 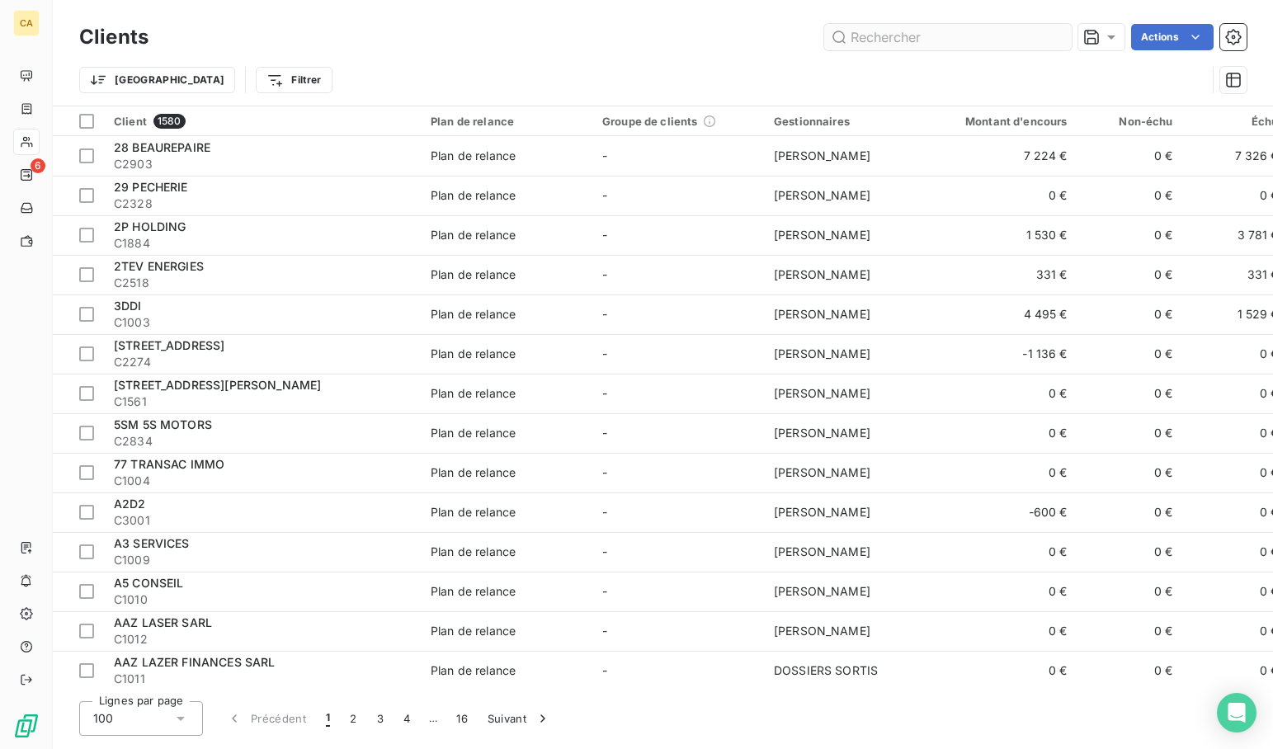 What do you see at coordinates (1131, 121) in the screenshot?
I see `div: Non-échu` at bounding box center [1131, 121].